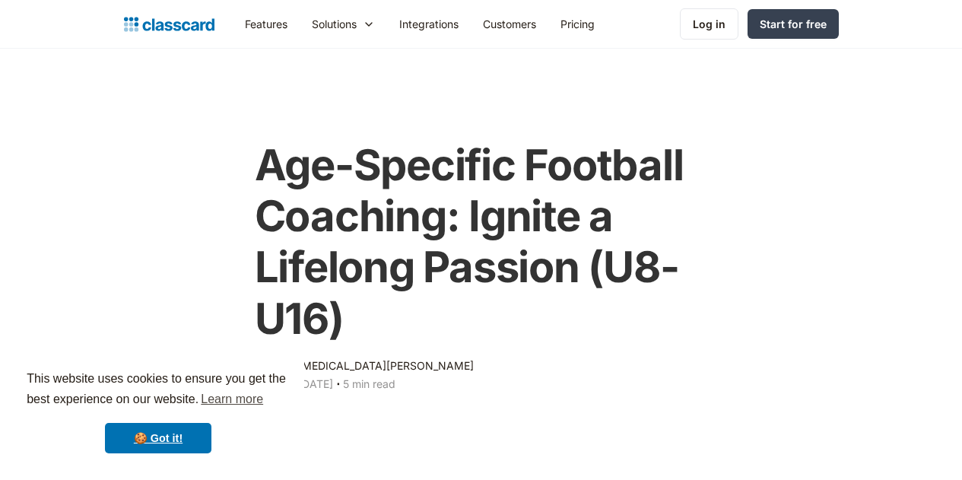 This screenshot has height=480, width=962. I want to click on a: home, so click(169, 24).